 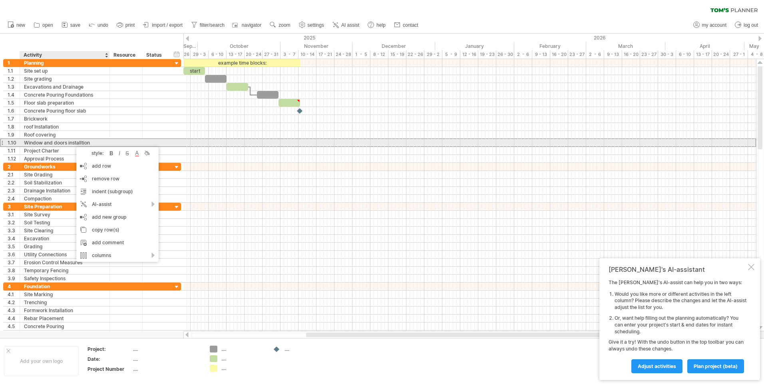 I want to click on li: Would you like more or different activities in the left column? Please describe the changes and l..., so click(x=680, y=301).